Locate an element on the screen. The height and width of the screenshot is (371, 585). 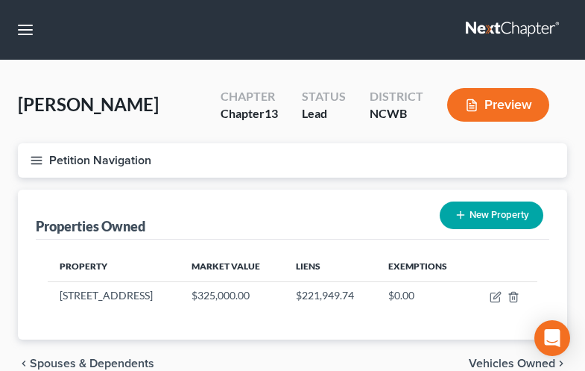
div: Properties Owned is located at coordinates (90, 226).